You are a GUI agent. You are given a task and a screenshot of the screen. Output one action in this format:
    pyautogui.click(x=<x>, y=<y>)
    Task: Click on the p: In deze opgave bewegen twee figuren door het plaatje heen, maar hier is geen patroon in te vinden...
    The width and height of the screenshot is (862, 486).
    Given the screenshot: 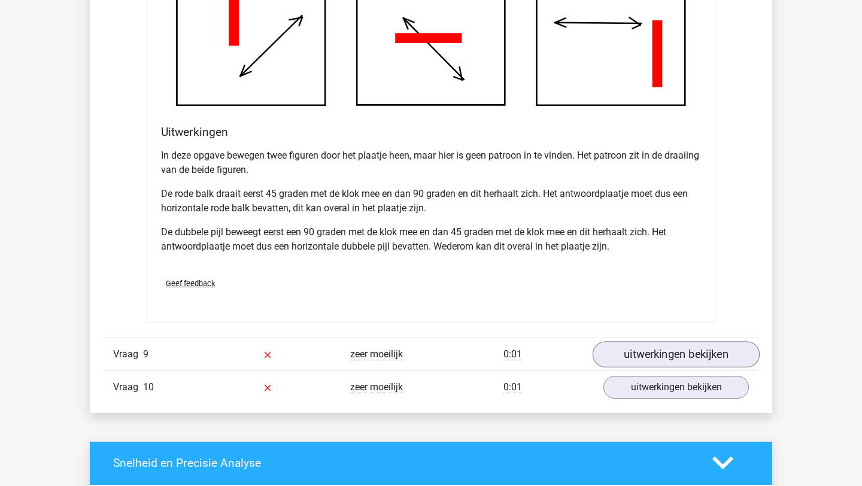 What is the action you would take?
    pyautogui.click(x=431, y=163)
    